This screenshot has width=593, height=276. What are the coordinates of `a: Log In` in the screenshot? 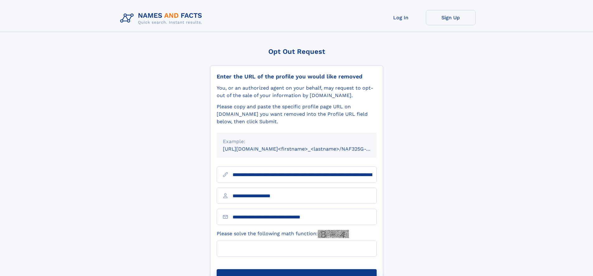 It's located at (401, 17).